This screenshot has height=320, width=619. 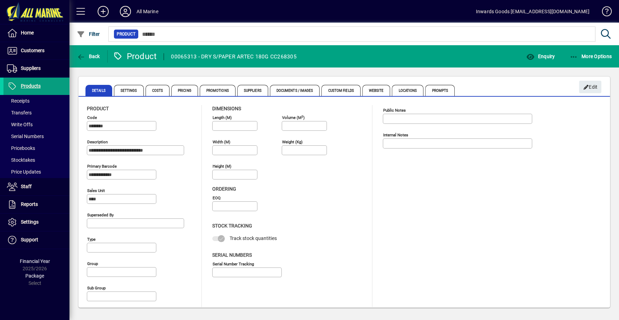 What do you see at coordinates (253, 238) in the screenshot?
I see `span: Track stock quantities` at bounding box center [253, 238].